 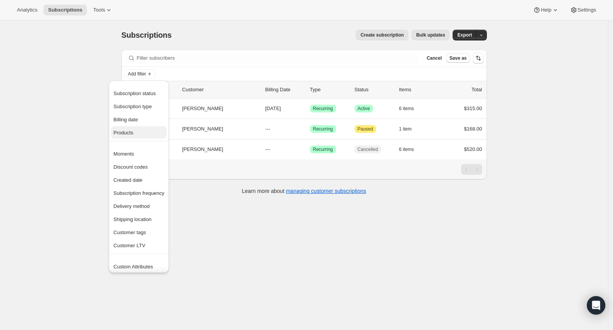 I want to click on span: Moments, so click(x=124, y=154).